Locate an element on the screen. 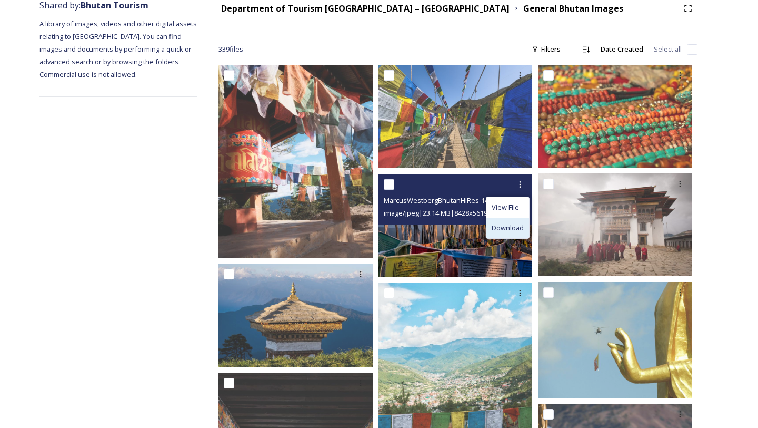 This screenshot has height=428, width=758. span: MarcusWestbergBhutanHiRes-14.jpg is located at coordinates (442, 200).